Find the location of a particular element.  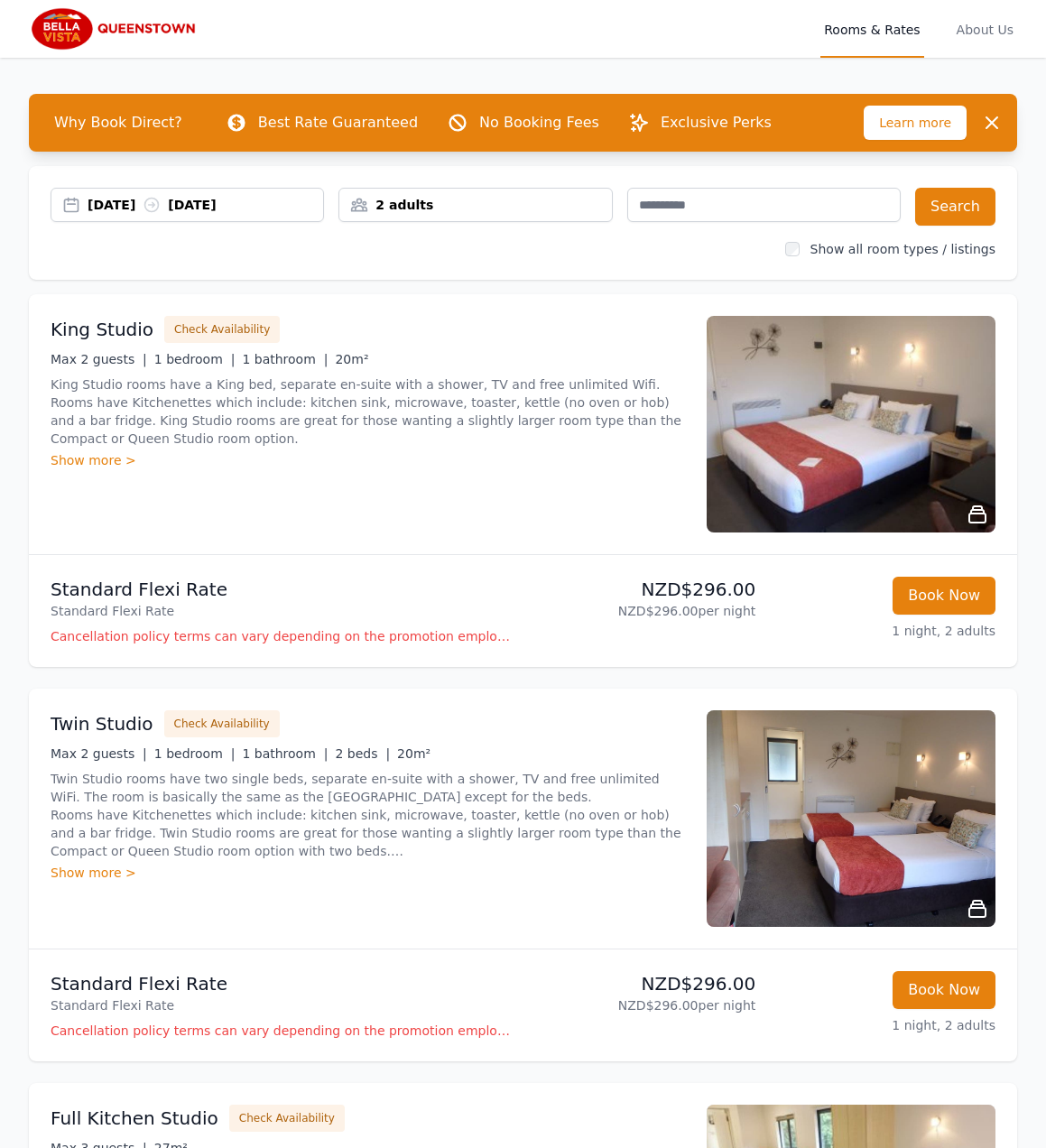

div: 2 adults is located at coordinates (475, 205).